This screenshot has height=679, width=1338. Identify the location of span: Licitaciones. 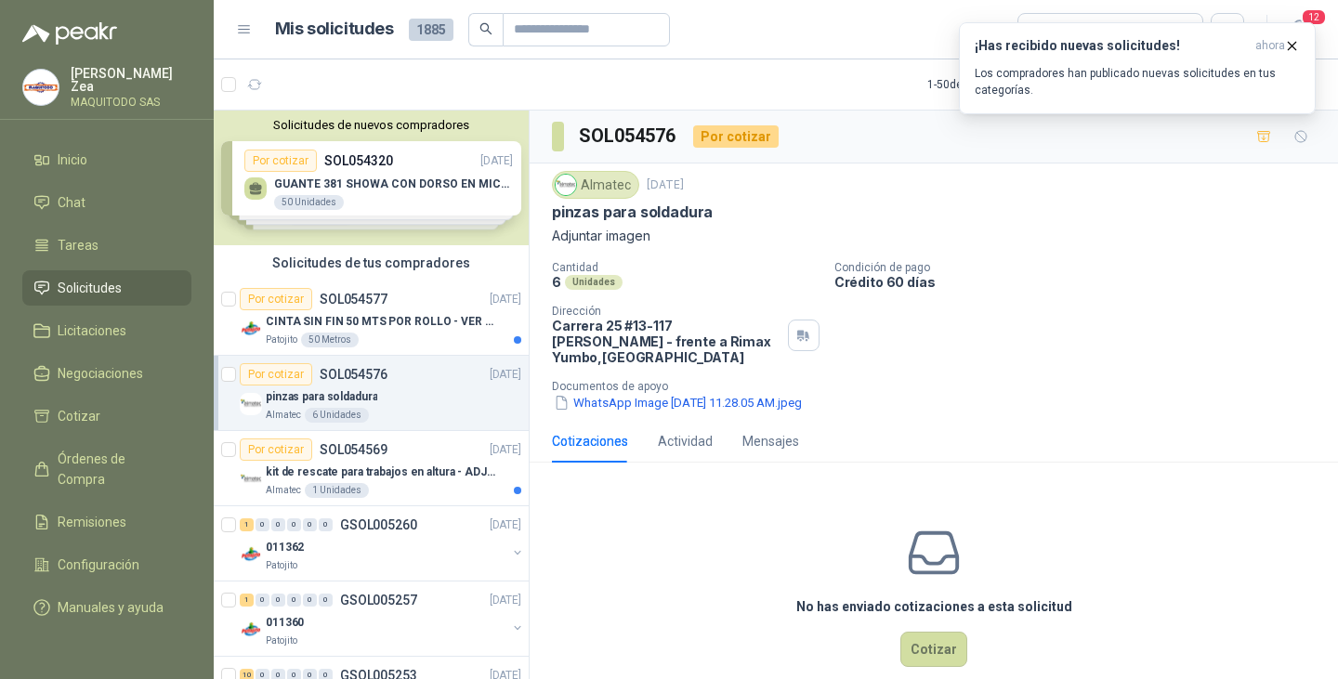
(92, 331).